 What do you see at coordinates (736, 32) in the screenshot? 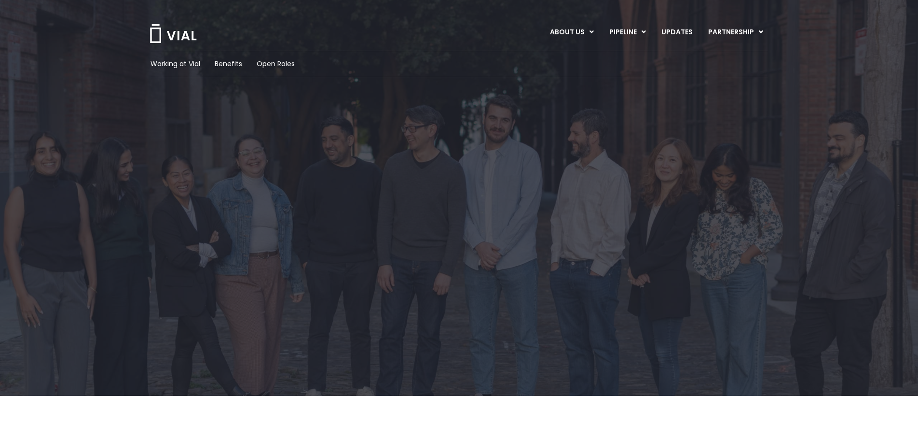
I see `a: PARTNERSHIPMenu Toggle` at bounding box center [736, 32].